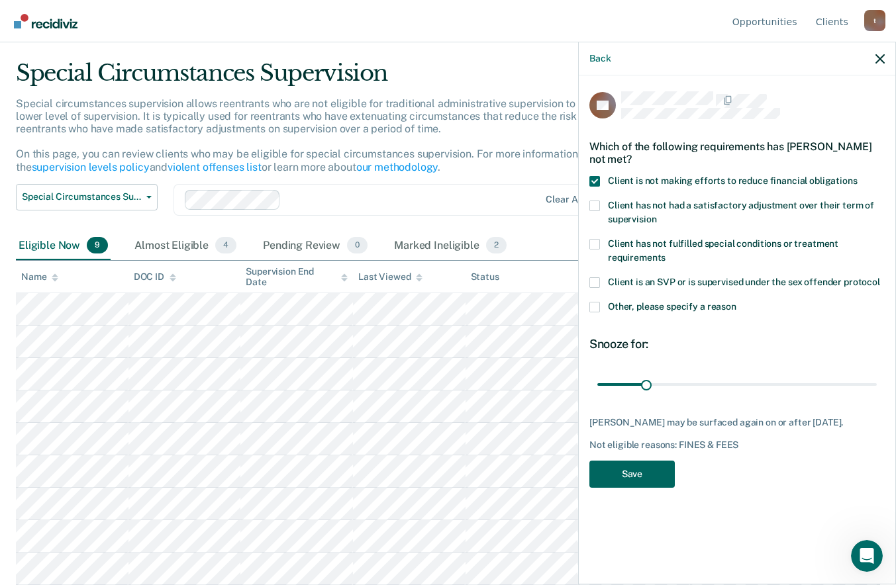 The image size is (896, 585). Describe the element at coordinates (315, 246) in the screenshot. I see `div: Pending Review` at that location.